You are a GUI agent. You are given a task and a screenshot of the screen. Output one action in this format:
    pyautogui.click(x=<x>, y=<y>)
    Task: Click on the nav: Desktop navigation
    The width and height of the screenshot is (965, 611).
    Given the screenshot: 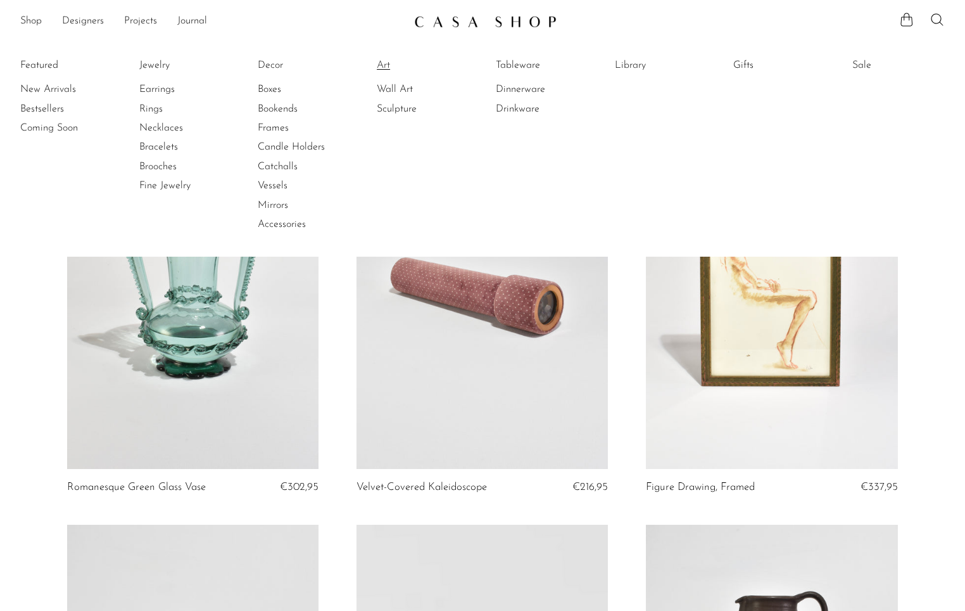 What is the action you would take?
    pyautogui.click(x=212, y=22)
    